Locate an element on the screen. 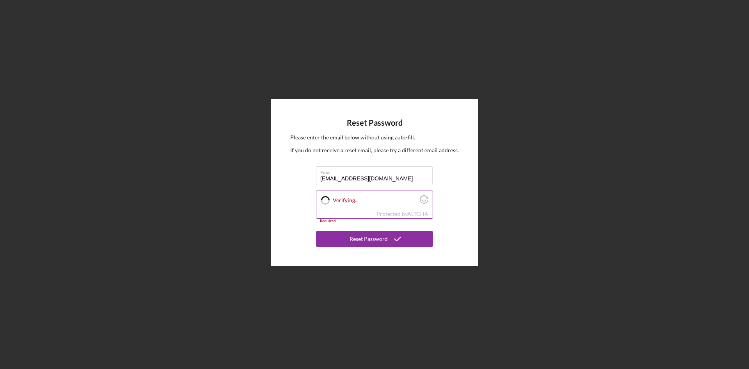  div: Required is located at coordinates (375, 221).